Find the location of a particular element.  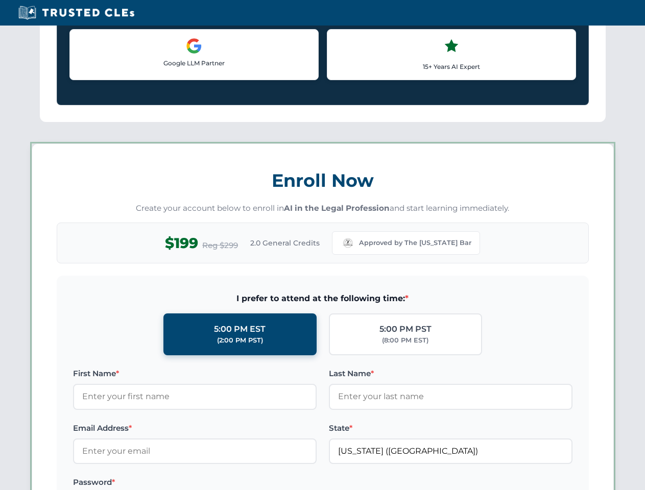

div: (8:00 PM EST) is located at coordinates (405, 341).